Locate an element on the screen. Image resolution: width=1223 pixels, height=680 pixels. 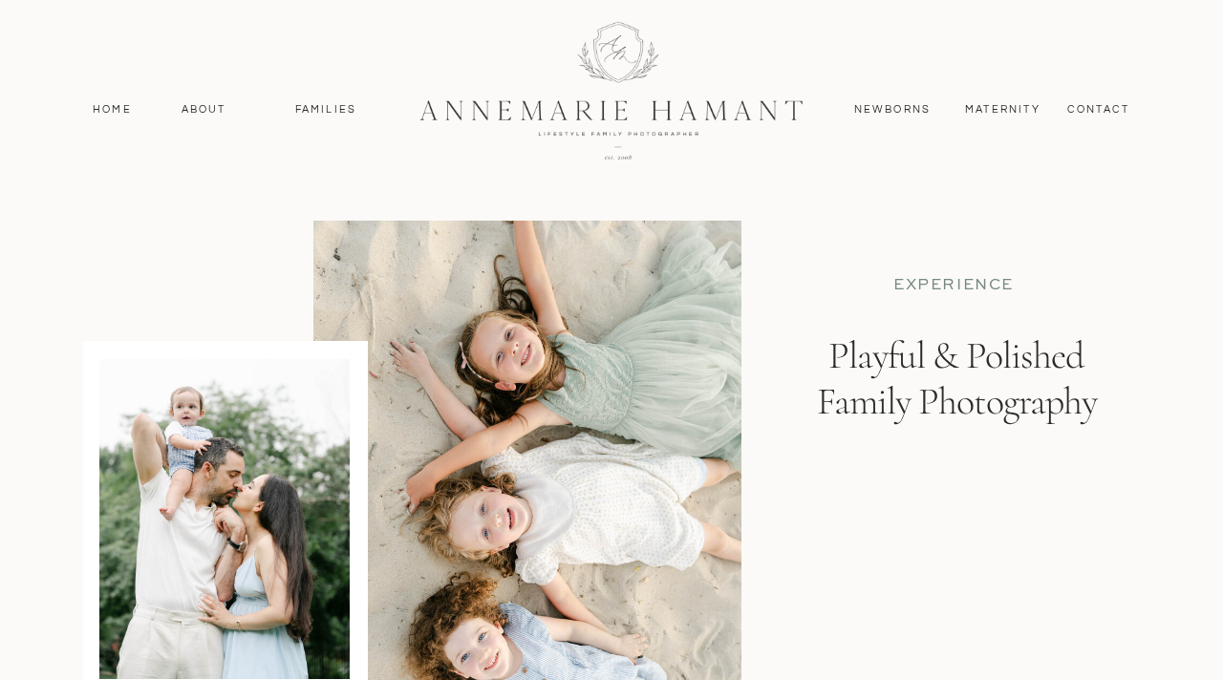
a: About is located at coordinates (204, 110).